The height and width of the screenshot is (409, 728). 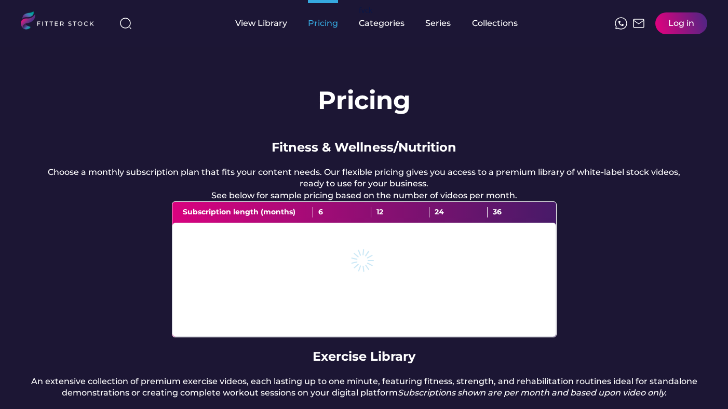 I want to click on div: 36, so click(x=516, y=212).